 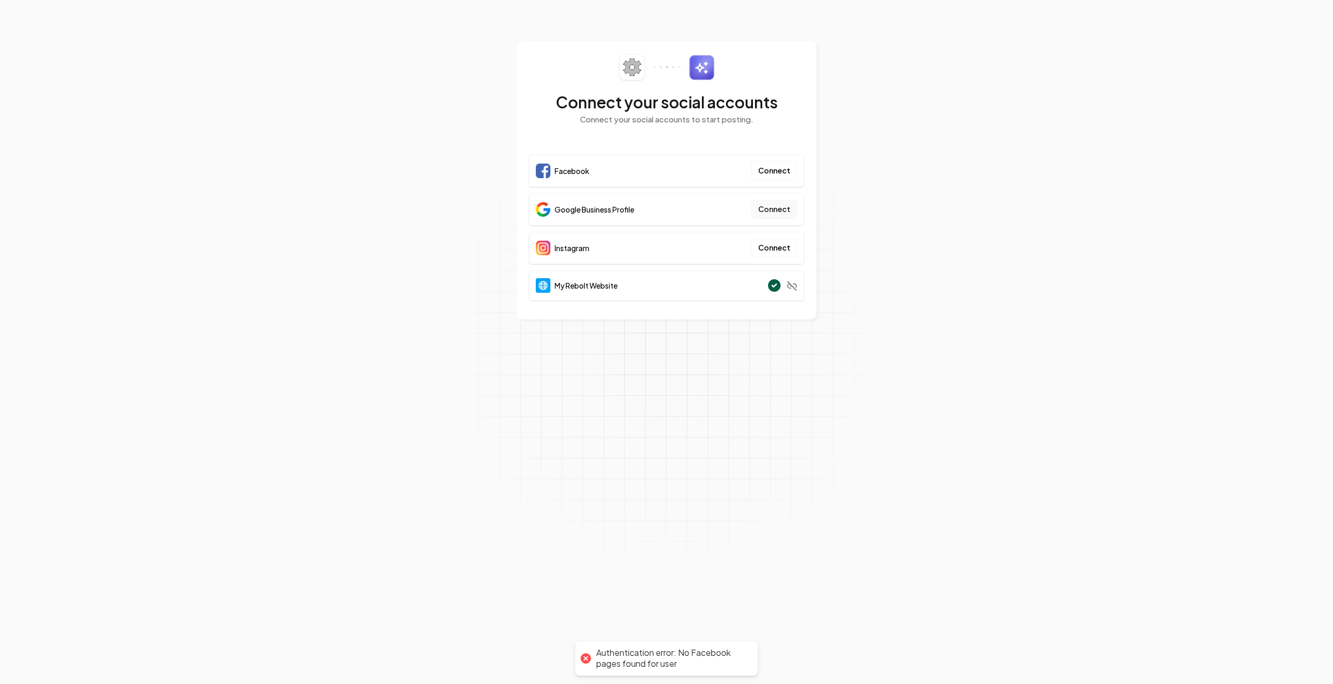 What do you see at coordinates (543, 171) in the screenshot?
I see `img: Facebook` at bounding box center [543, 171].